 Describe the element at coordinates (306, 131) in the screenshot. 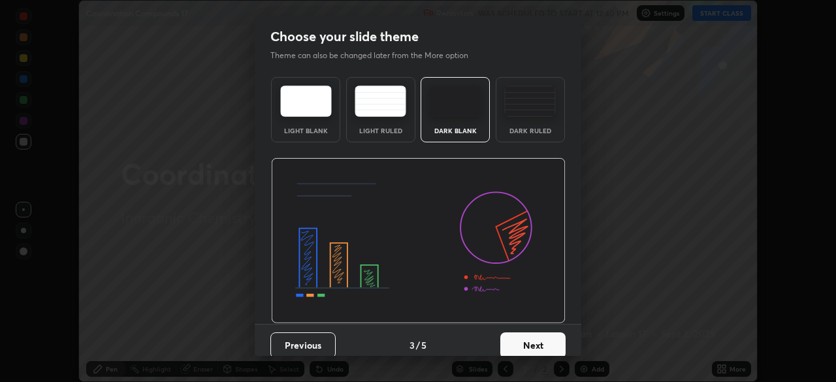

I see `div: Light Blank` at that location.